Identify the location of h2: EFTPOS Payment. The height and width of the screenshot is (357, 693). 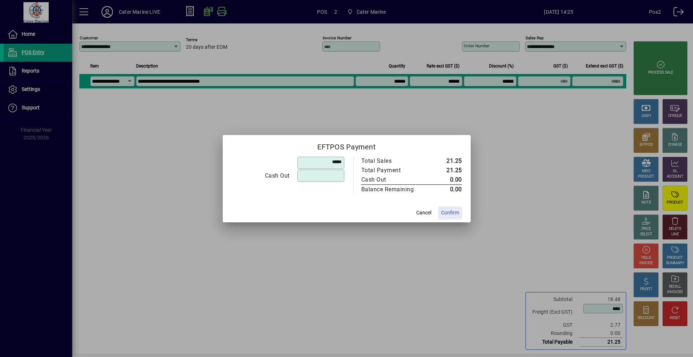
(347, 146).